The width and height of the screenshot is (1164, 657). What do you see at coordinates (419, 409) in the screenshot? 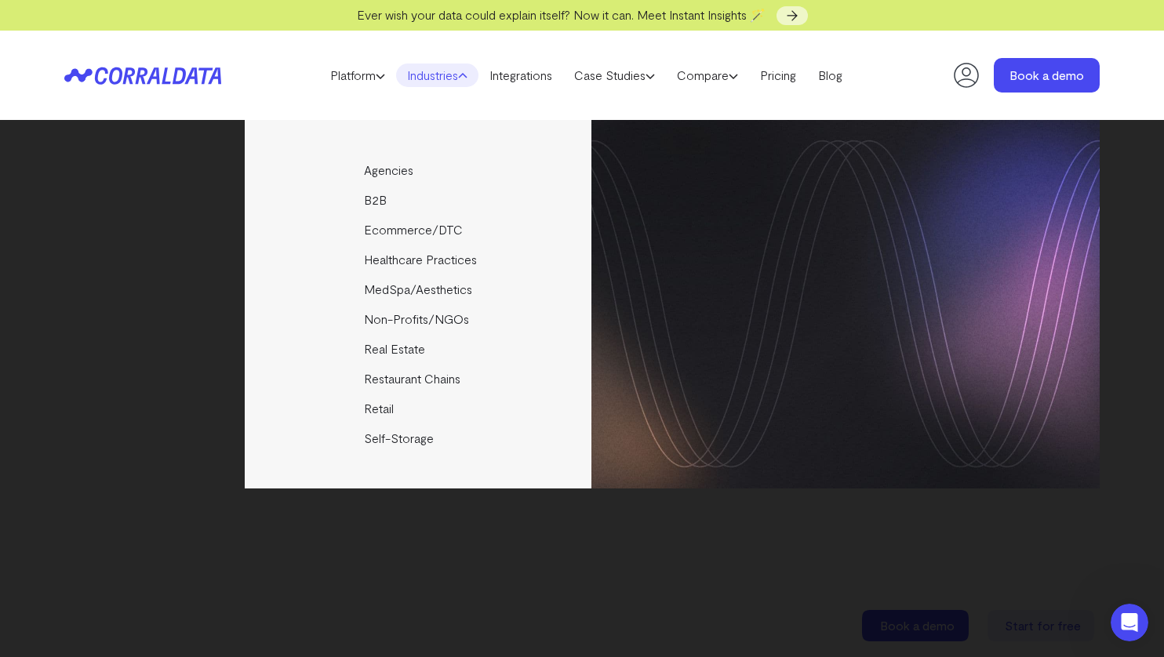
I see `a: Retail` at bounding box center [419, 409].